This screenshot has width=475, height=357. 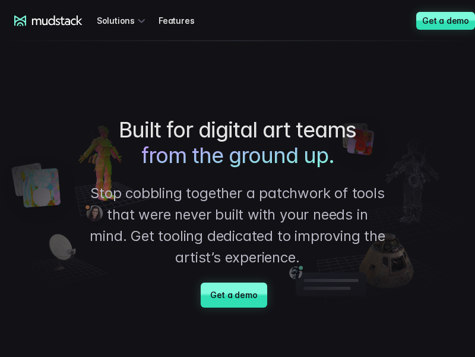 What do you see at coordinates (184, 20) in the screenshot?
I see `a: Features` at bounding box center [184, 20].